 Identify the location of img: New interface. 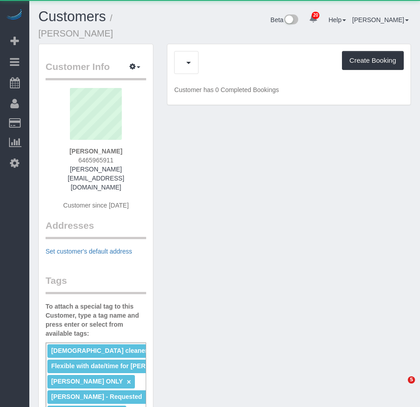
(291, 20).